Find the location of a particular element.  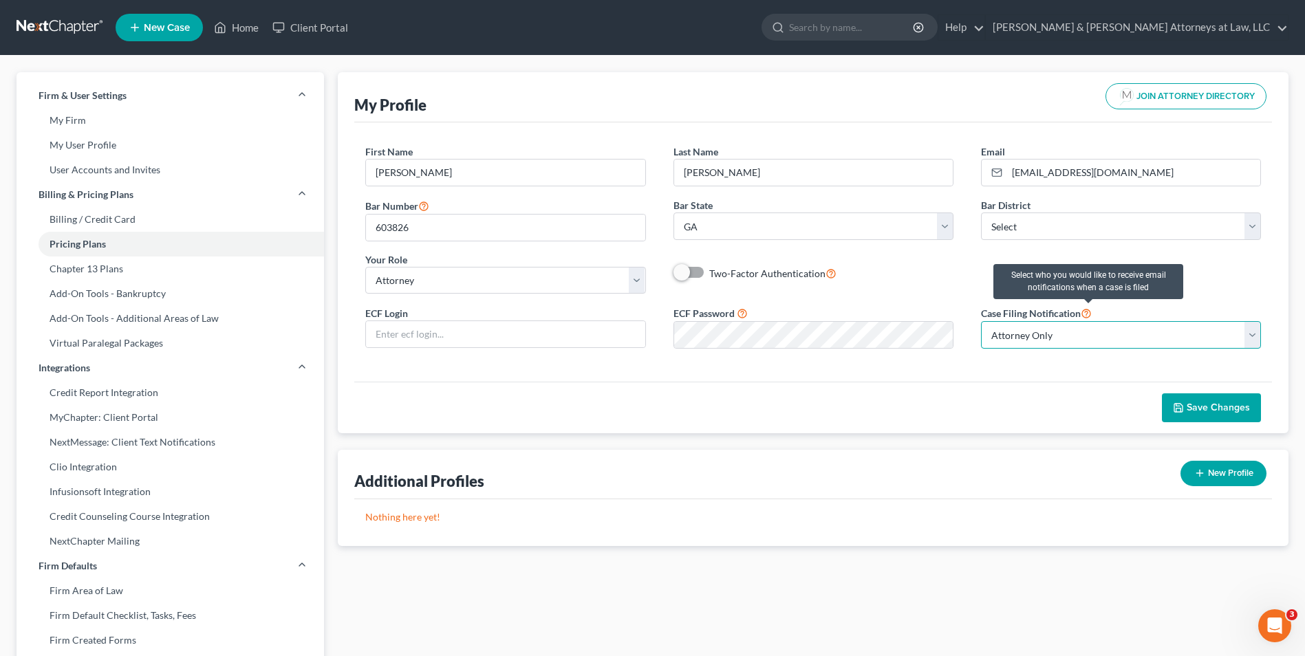

p: Nothing here yet! is located at coordinates (813, 517).